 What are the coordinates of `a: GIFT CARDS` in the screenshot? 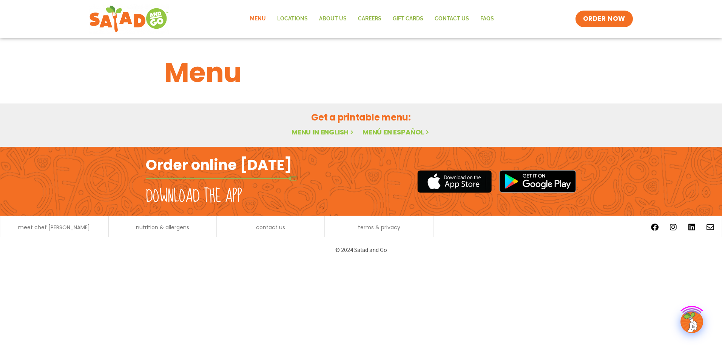 It's located at (408, 19).